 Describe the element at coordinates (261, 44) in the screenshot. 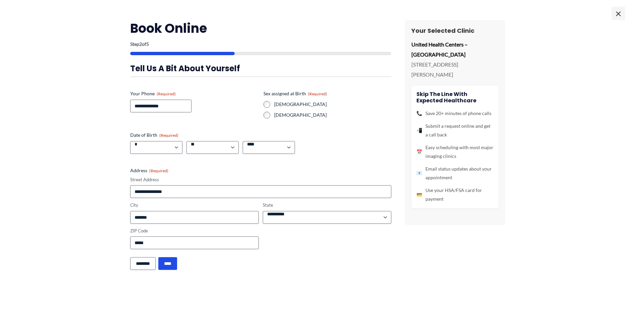

I see `p: Step of` at that location.